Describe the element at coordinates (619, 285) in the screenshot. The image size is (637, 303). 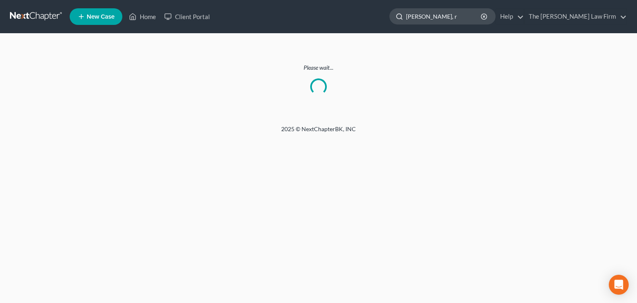
I see `div: Open Intercom Messenger` at that location.